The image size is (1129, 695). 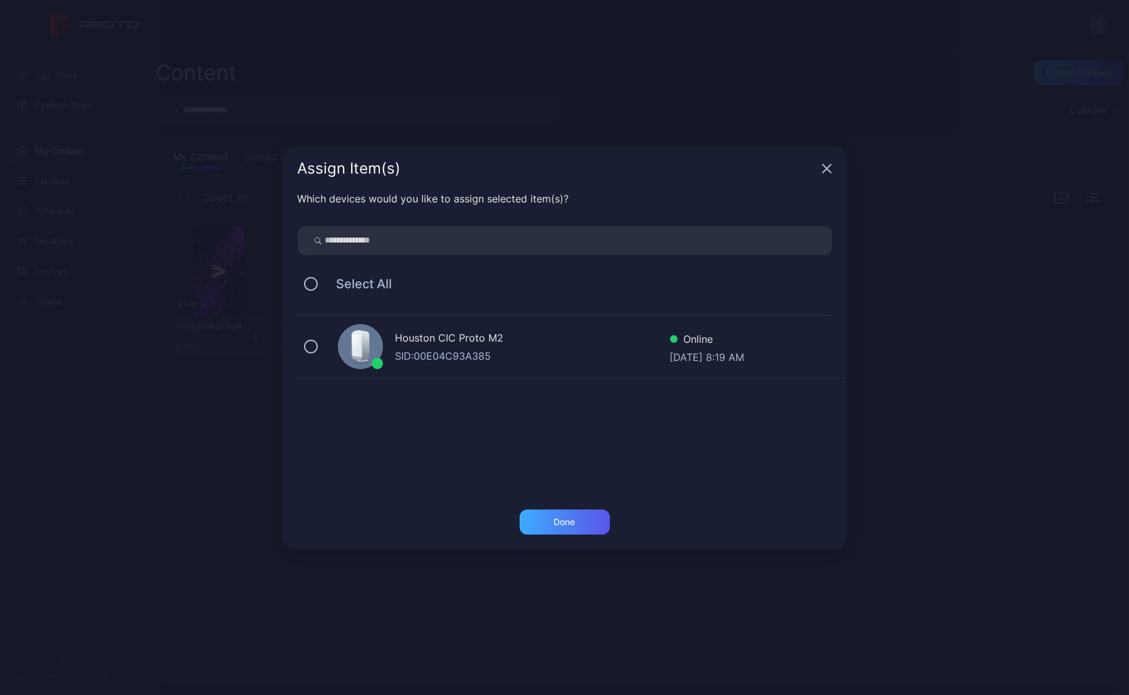 What do you see at coordinates (557, 169) in the screenshot?
I see `div: Assign Item(s)` at bounding box center [557, 169].